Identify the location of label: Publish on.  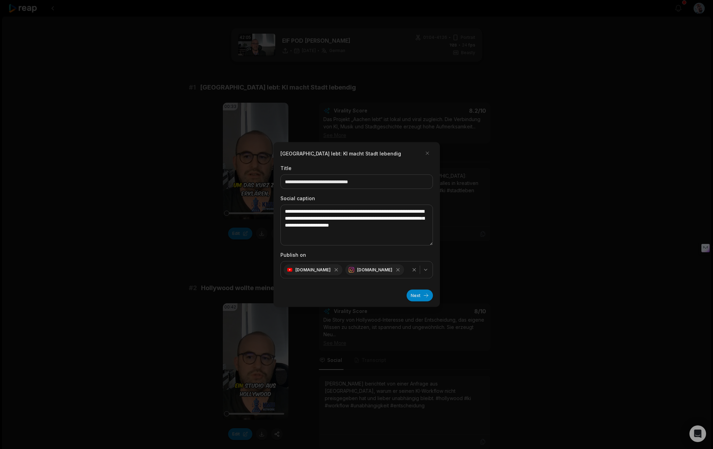
(357, 254).